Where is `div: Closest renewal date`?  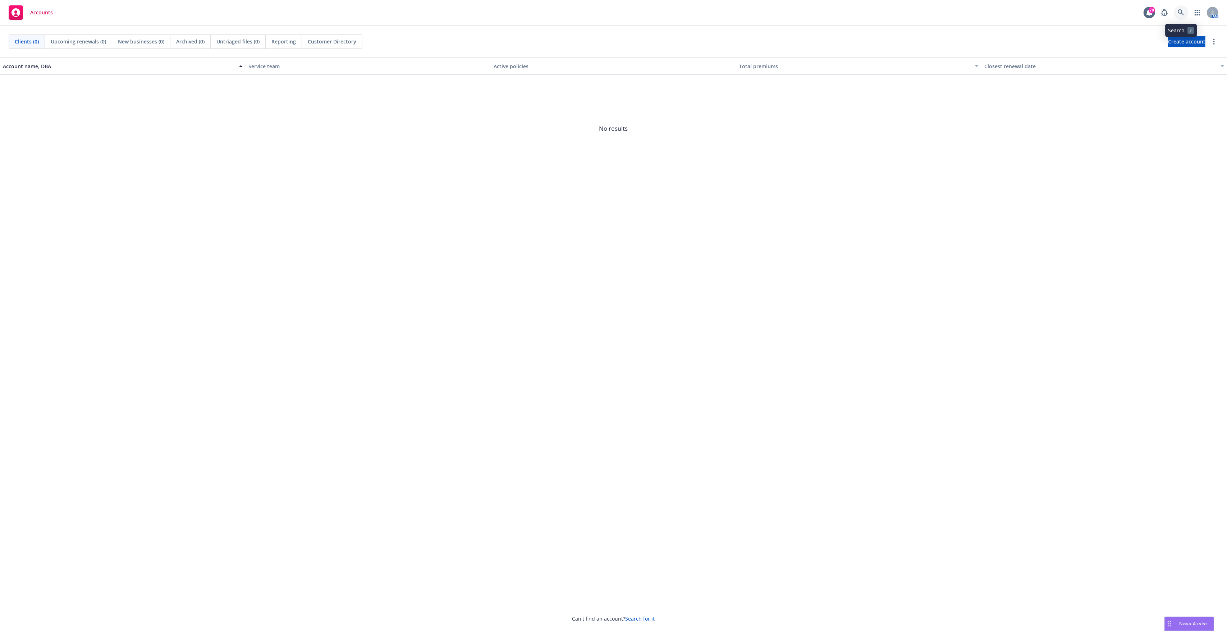 div: Closest renewal date is located at coordinates (1100, 66).